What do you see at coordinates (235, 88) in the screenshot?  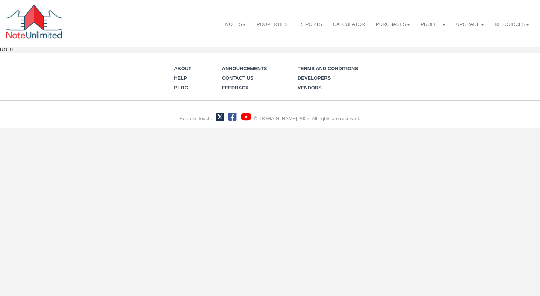 I see `a: Feedback` at bounding box center [235, 88].